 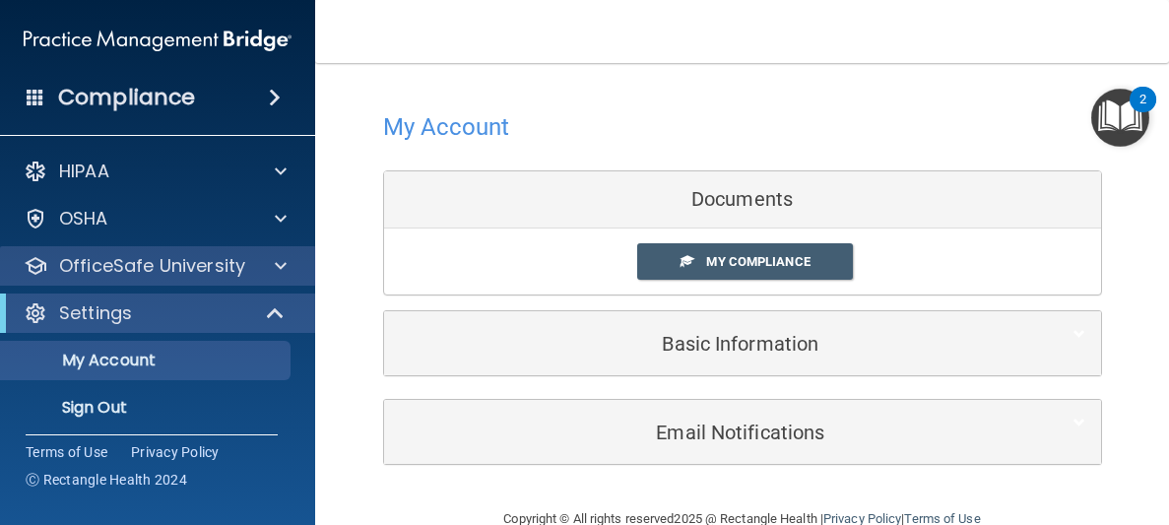 What do you see at coordinates (84, 171) in the screenshot?
I see `p: HIPAA` at bounding box center [84, 171].